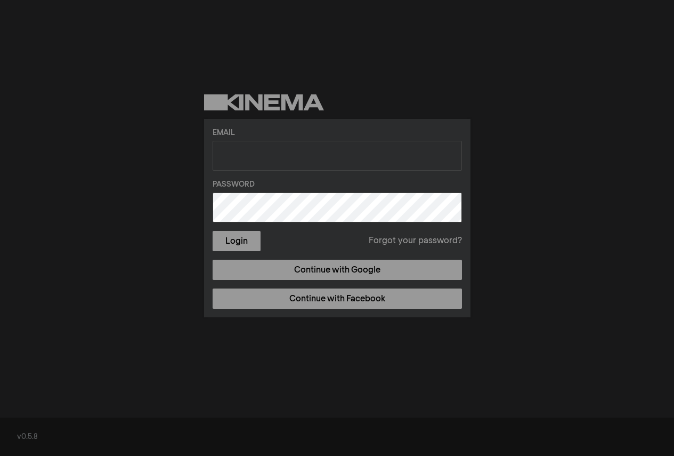  I want to click on div: v0.5.8, so click(337, 436).